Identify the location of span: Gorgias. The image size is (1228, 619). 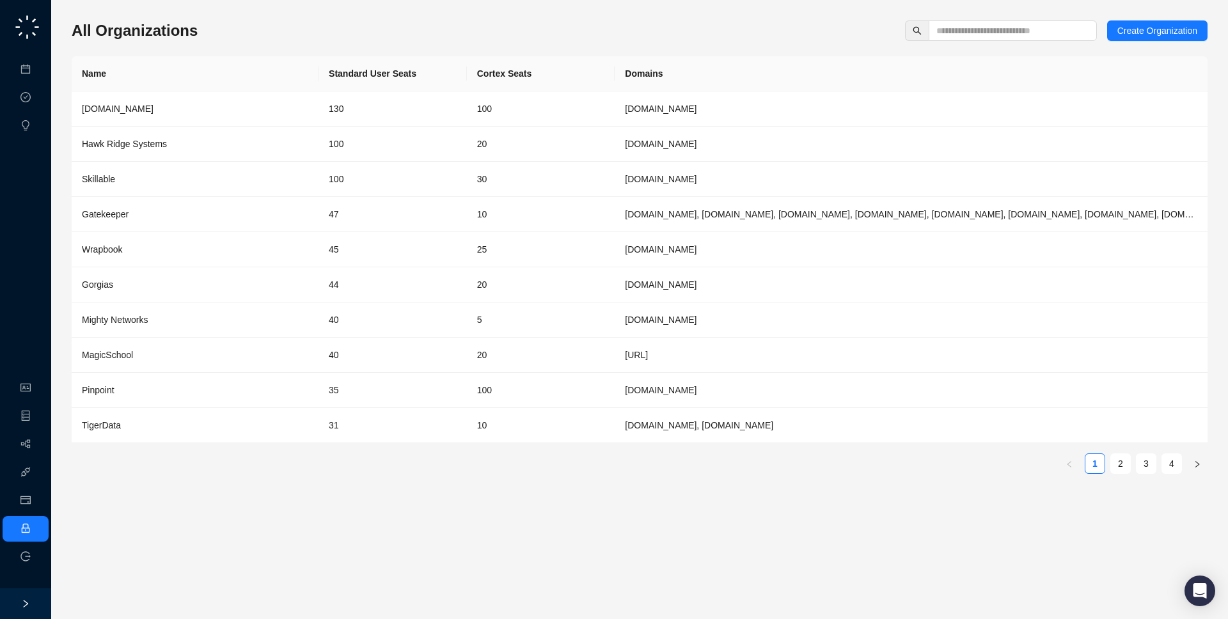
(97, 285).